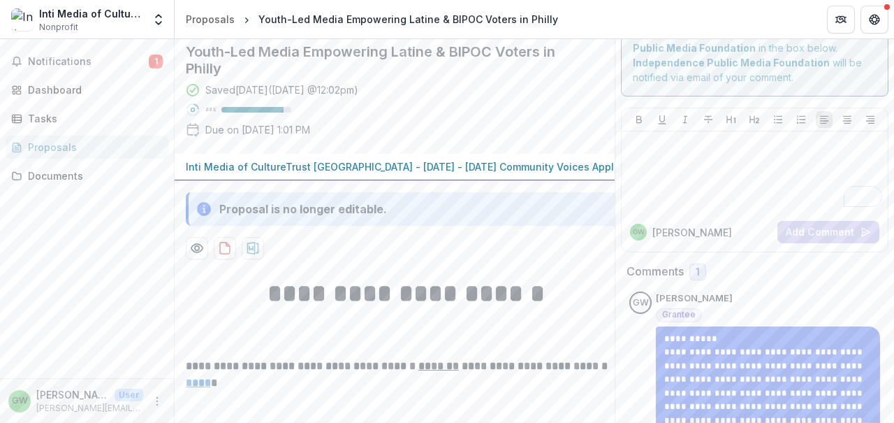 The width and height of the screenshot is (894, 423). I want to click on a: Tasks, so click(87, 118).